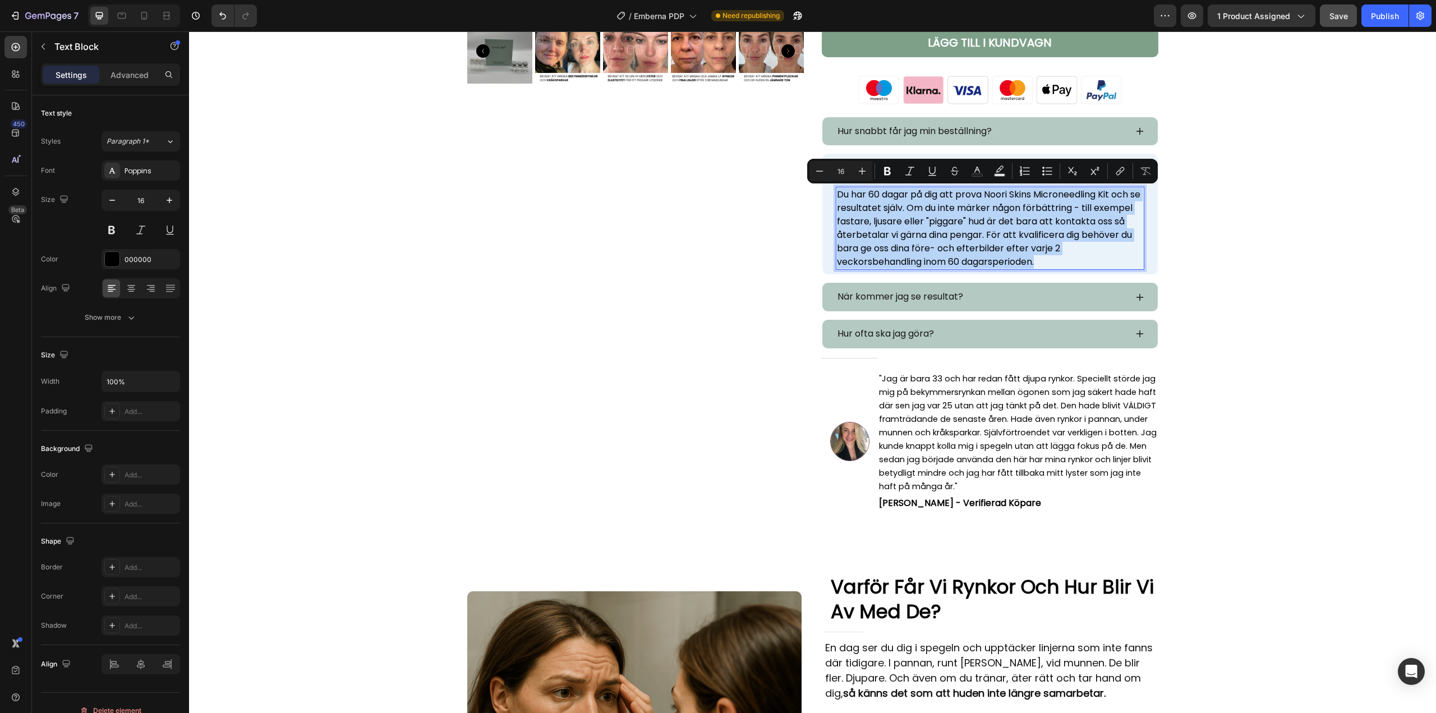  Describe the element at coordinates (1412, 672) in the screenshot. I see `div: Open Intercom Messenger` at that location.